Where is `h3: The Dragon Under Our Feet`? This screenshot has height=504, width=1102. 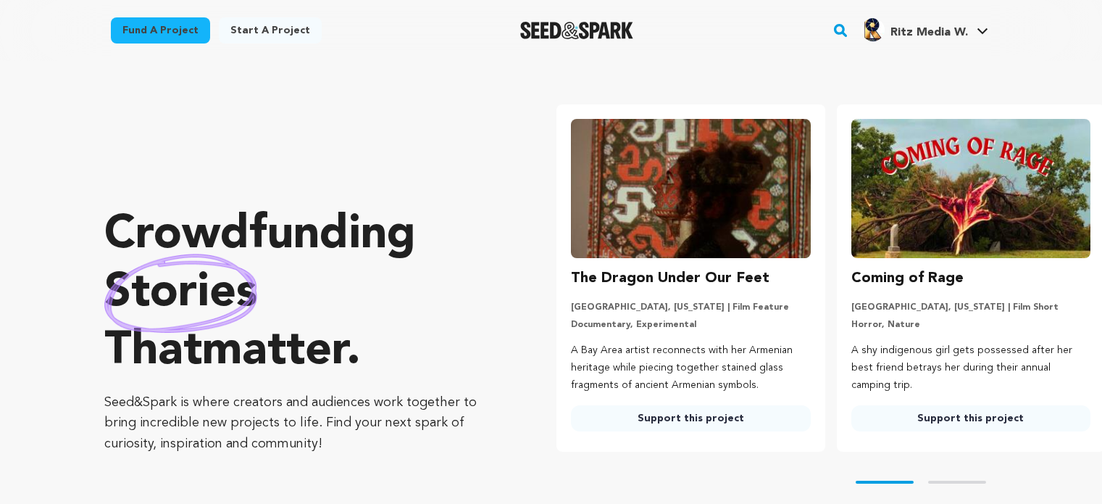
h3: The Dragon Under Our Feet is located at coordinates (670, 278).